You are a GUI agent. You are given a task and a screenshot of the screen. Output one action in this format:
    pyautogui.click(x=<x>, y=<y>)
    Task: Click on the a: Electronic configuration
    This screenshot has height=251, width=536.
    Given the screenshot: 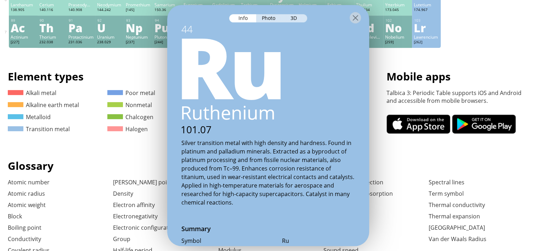 What is the action you would take?
    pyautogui.click(x=145, y=227)
    